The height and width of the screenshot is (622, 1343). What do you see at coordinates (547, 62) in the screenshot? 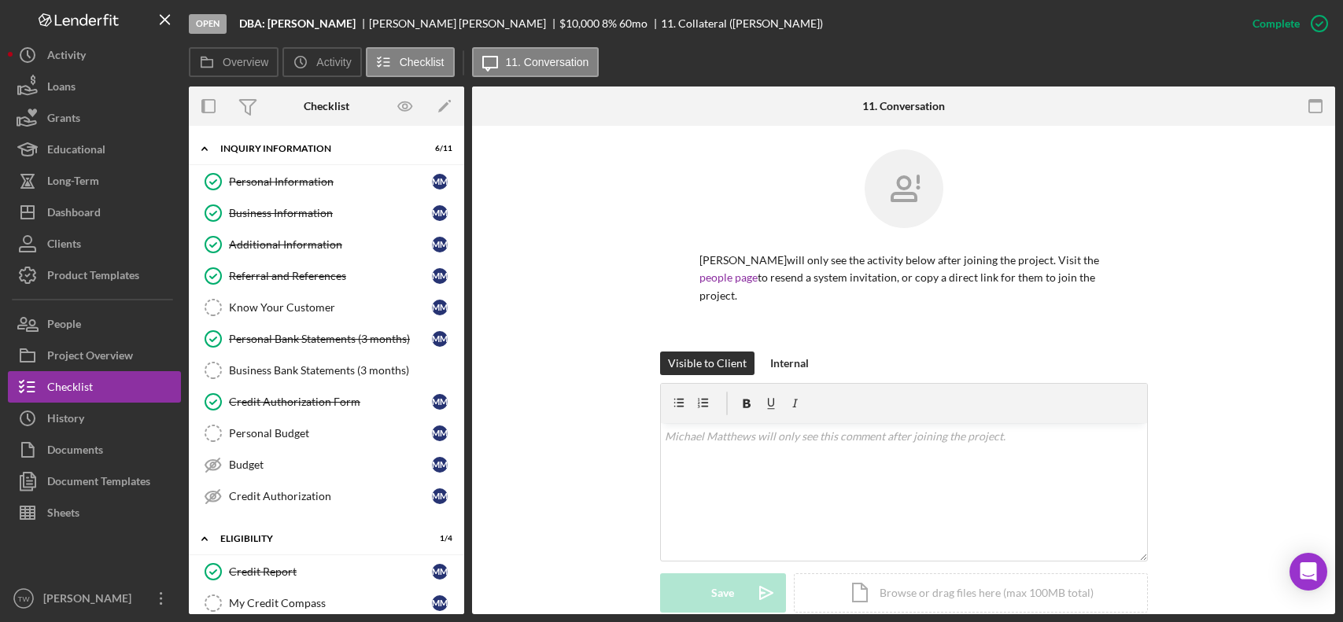
I see `label: 11. Conversation` at bounding box center [547, 62].